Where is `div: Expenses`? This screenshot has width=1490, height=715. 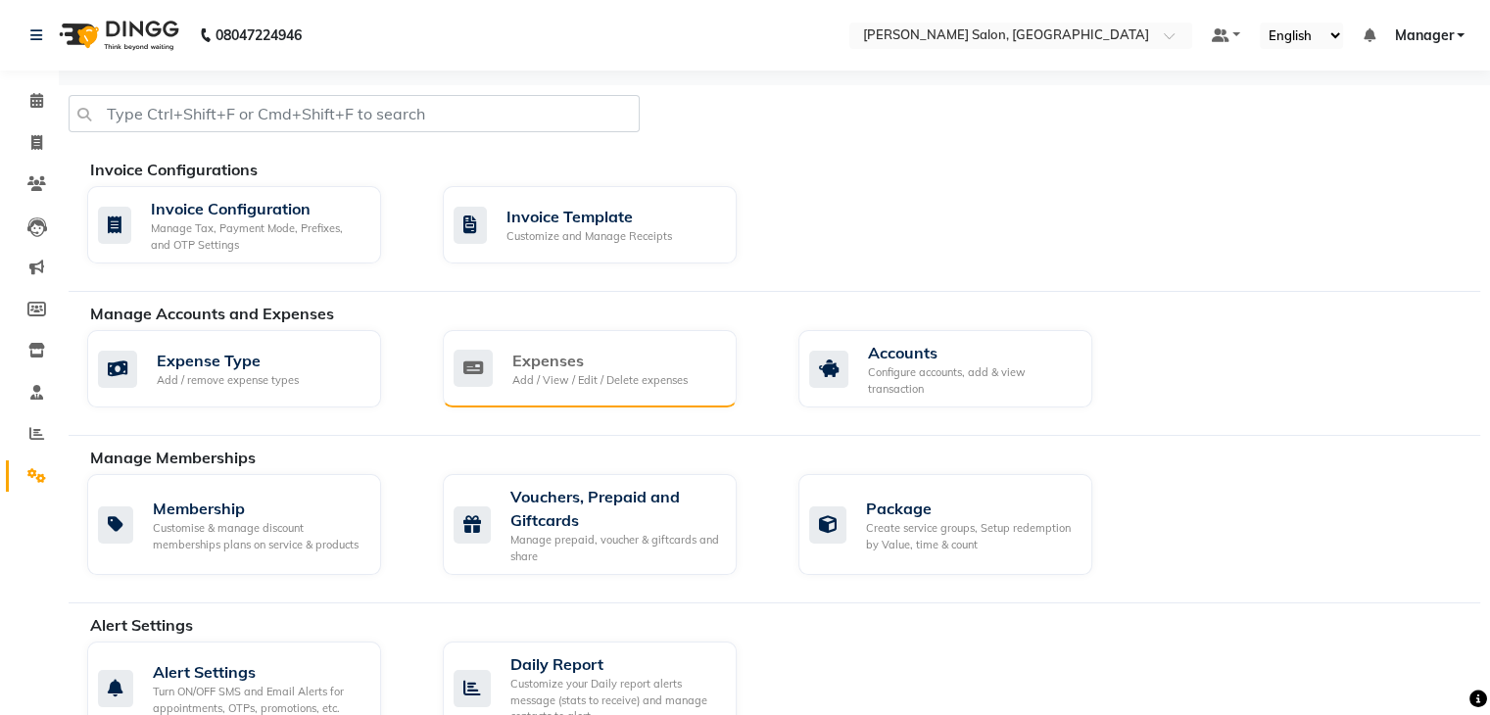
div: Expenses is located at coordinates (599, 360).